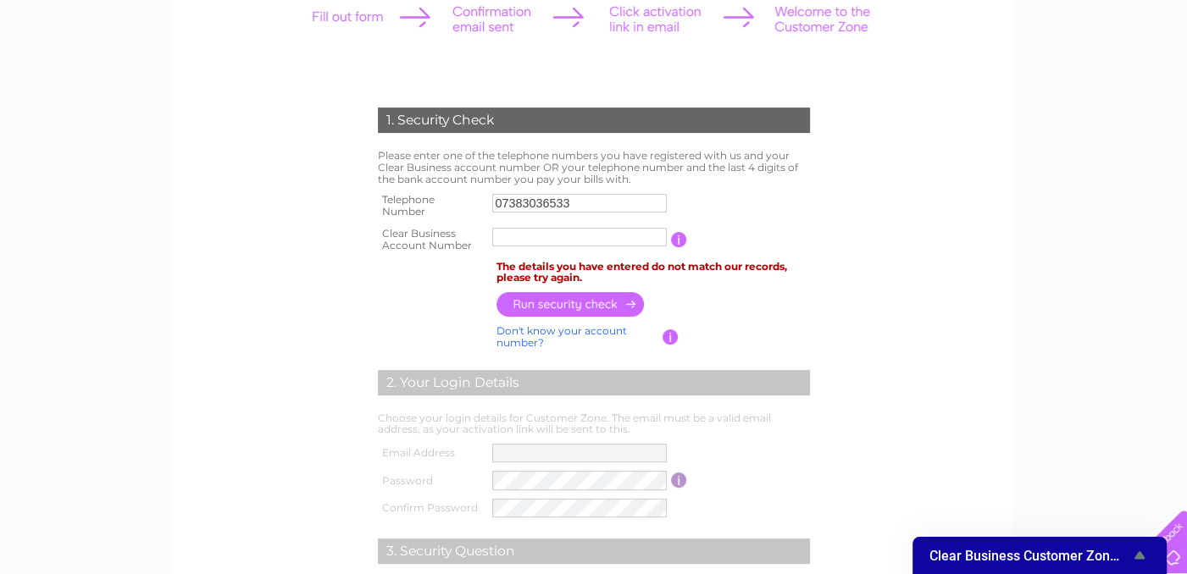 The width and height of the screenshot is (1187, 574). Describe the element at coordinates (1155, 78) in the screenshot. I see `a: Contact` at that location.